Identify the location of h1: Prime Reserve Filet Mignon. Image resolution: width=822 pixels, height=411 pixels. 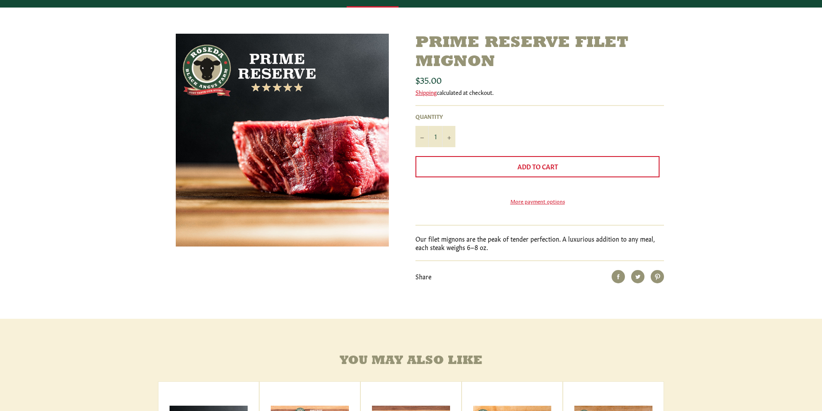
(540, 53).